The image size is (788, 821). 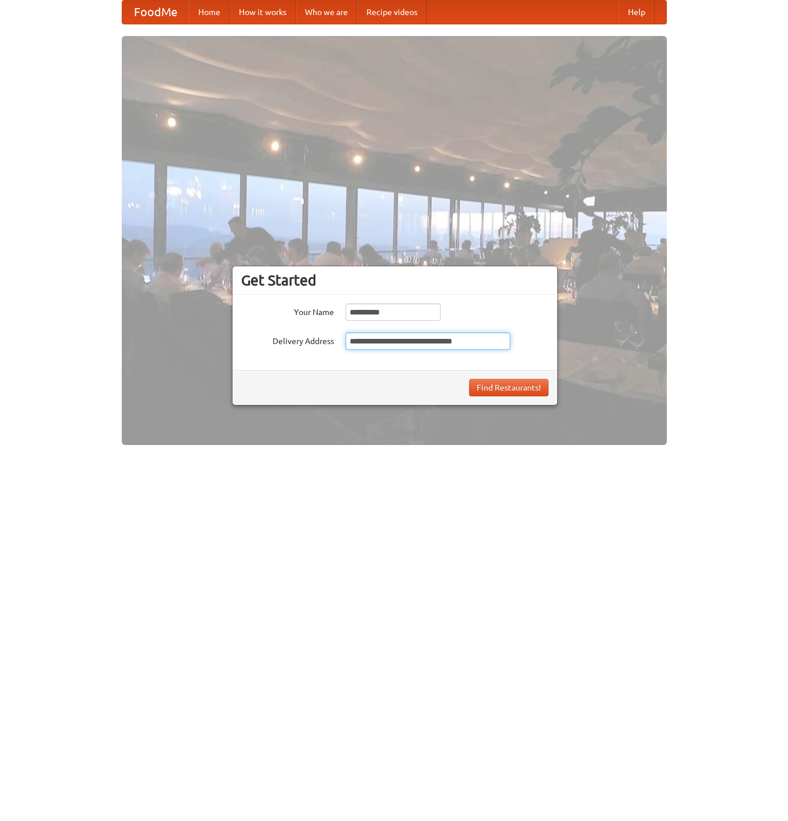 I want to click on a: Help, so click(x=637, y=12).